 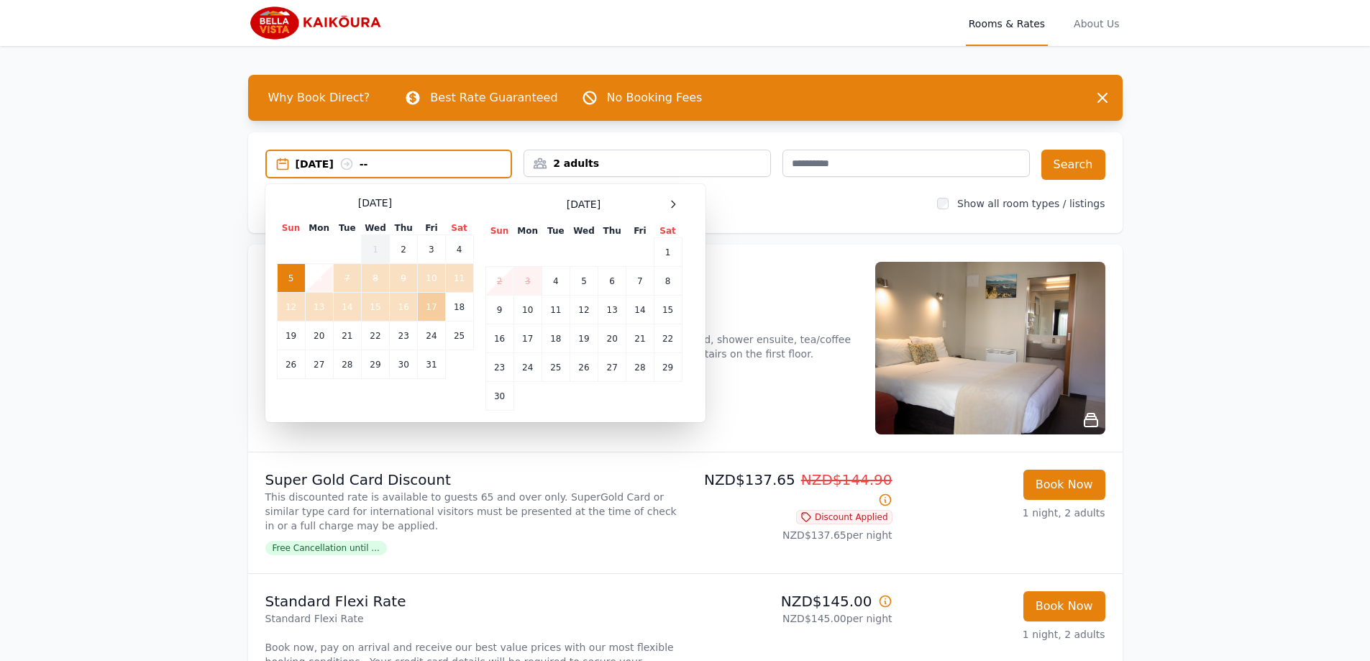 I want to click on p: Standard Flexi Rate, so click(x=472, y=601).